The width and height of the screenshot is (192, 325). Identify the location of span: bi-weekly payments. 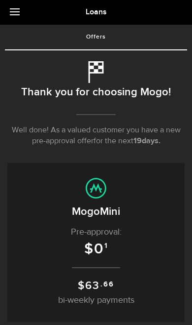
(96, 300).